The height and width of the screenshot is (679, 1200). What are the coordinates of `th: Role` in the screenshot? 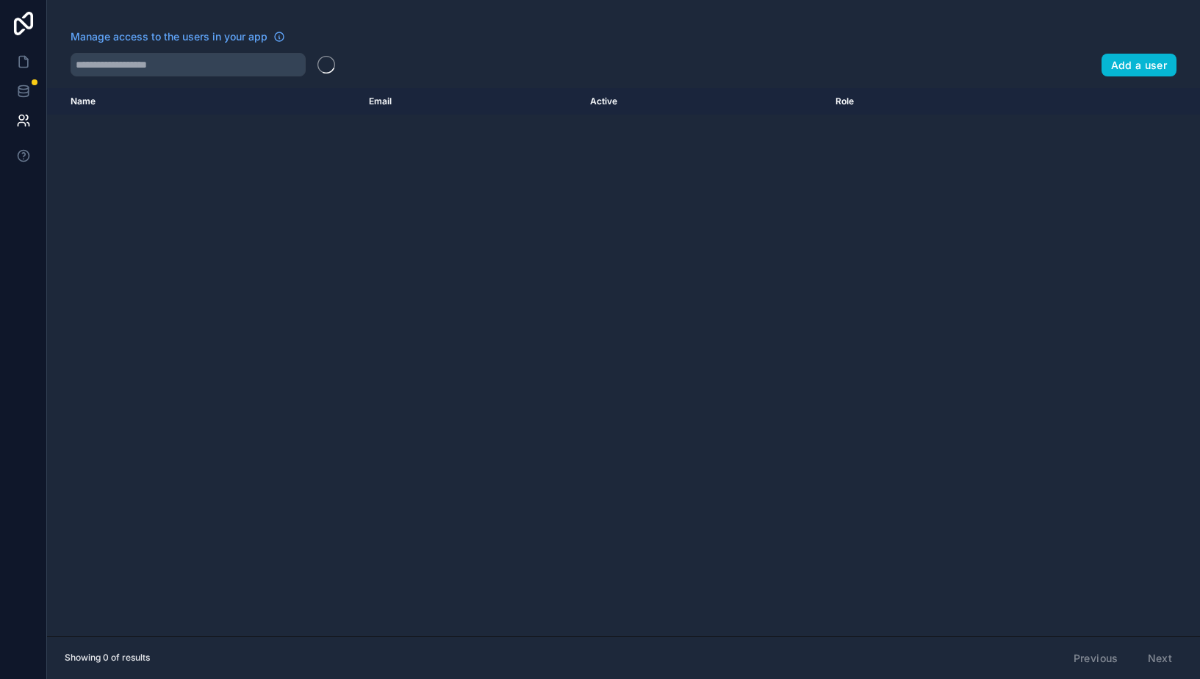 It's located at (925, 101).